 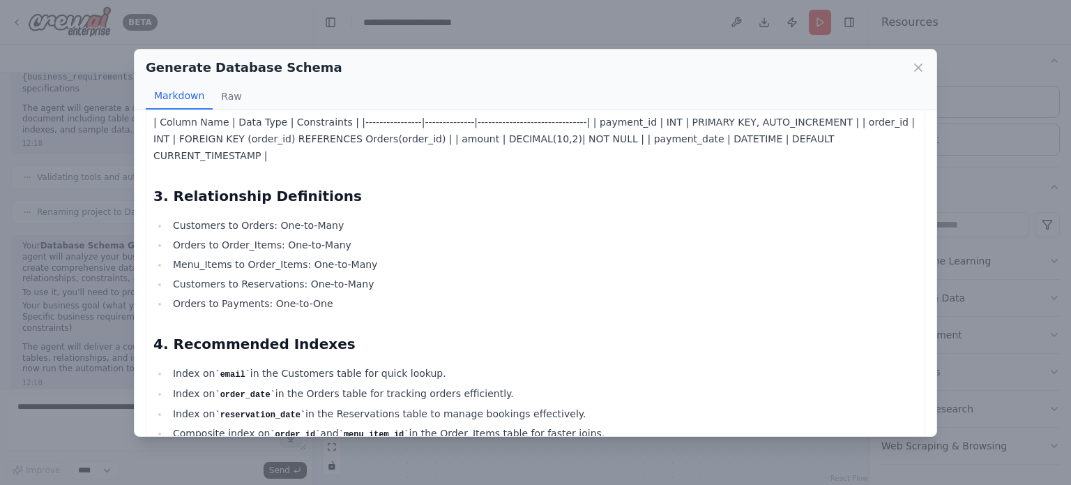 I want to click on h2: 3. Relationship Definitions, so click(x=536, y=196).